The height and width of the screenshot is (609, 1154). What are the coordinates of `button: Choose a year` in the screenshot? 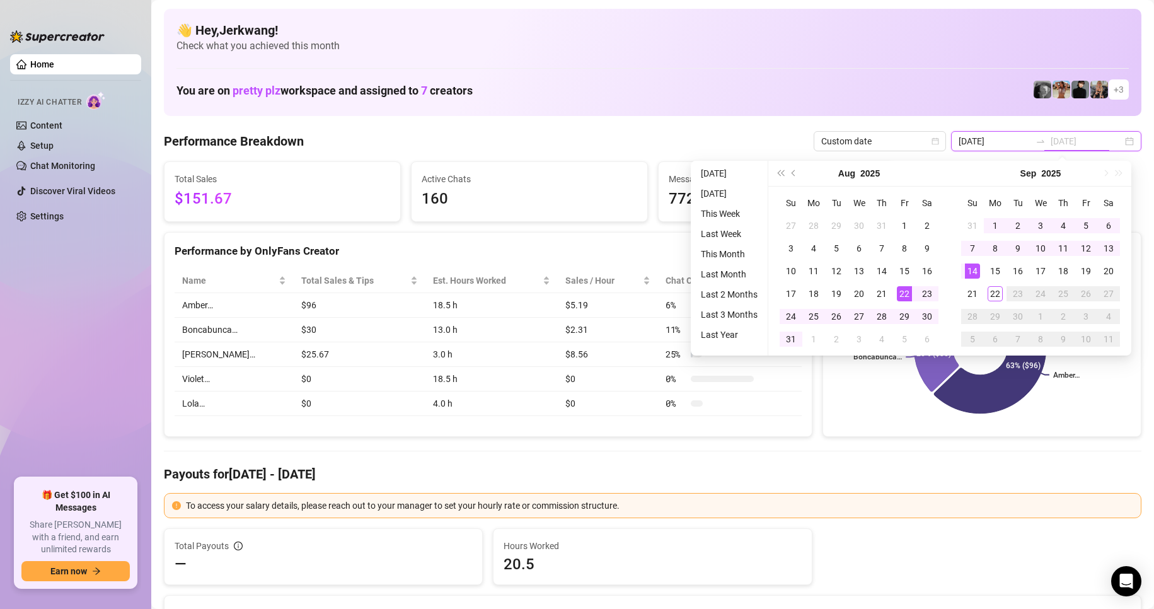 It's located at (870, 173).